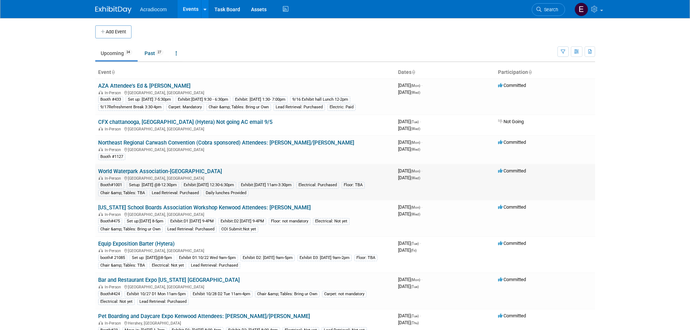 This screenshot has width=690, height=330. I want to click on div: Daily lunches Provided, so click(226, 193).